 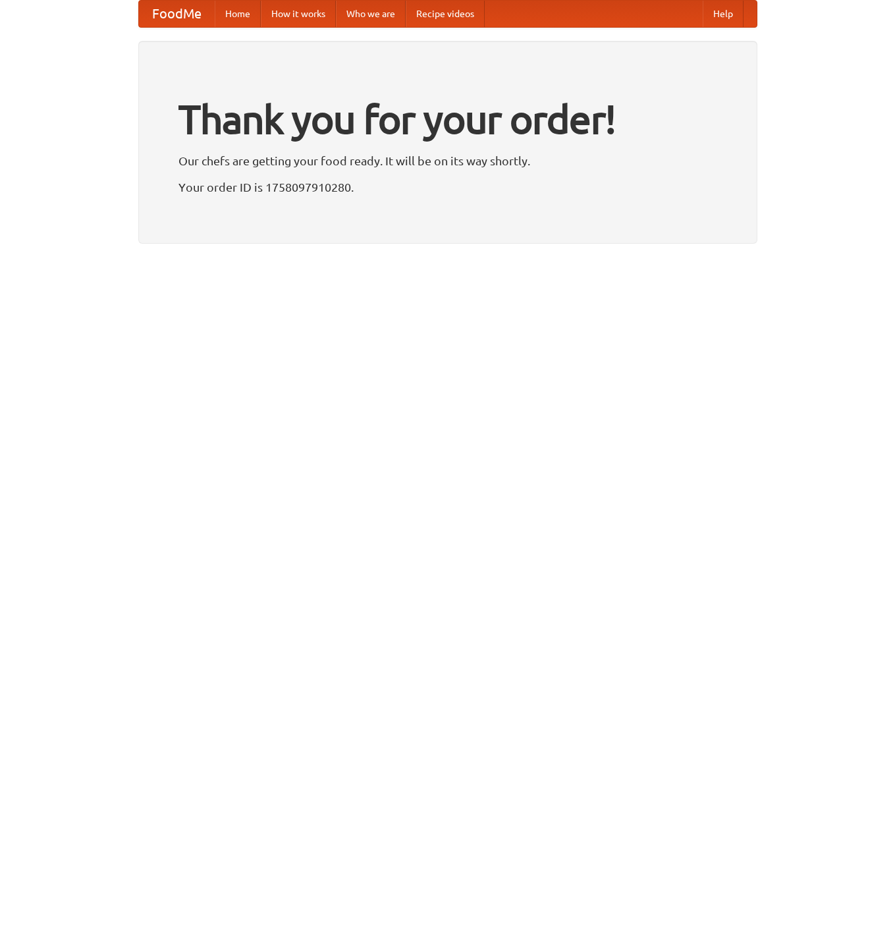 What do you see at coordinates (723, 14) in the screenshot?
I see `a: Help` at bounding box center [723, 14].